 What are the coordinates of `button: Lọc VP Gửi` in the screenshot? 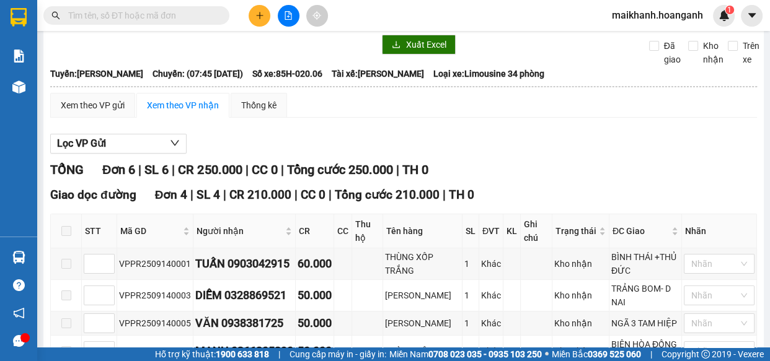 It's located at (118, 144).